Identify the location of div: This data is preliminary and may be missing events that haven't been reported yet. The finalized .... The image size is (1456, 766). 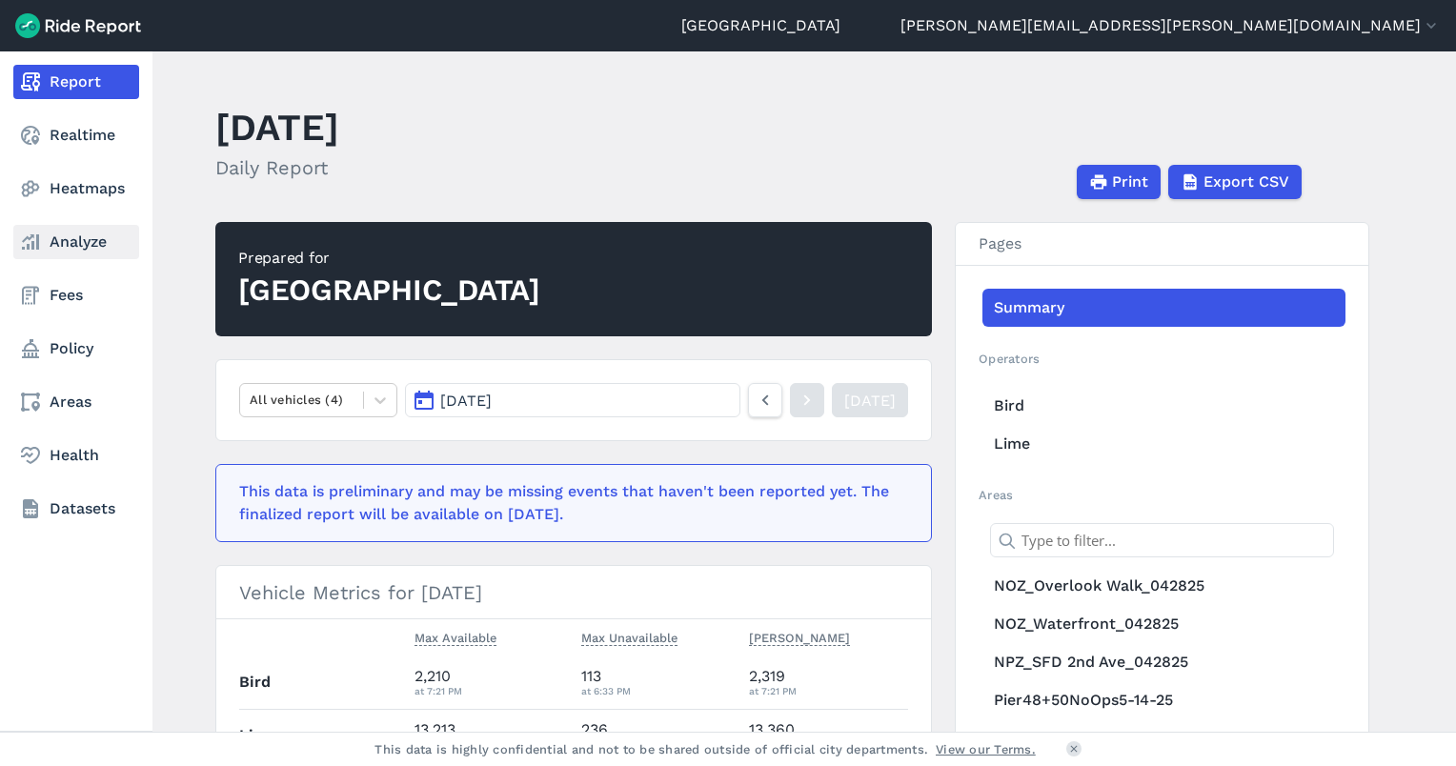
(568, 503).